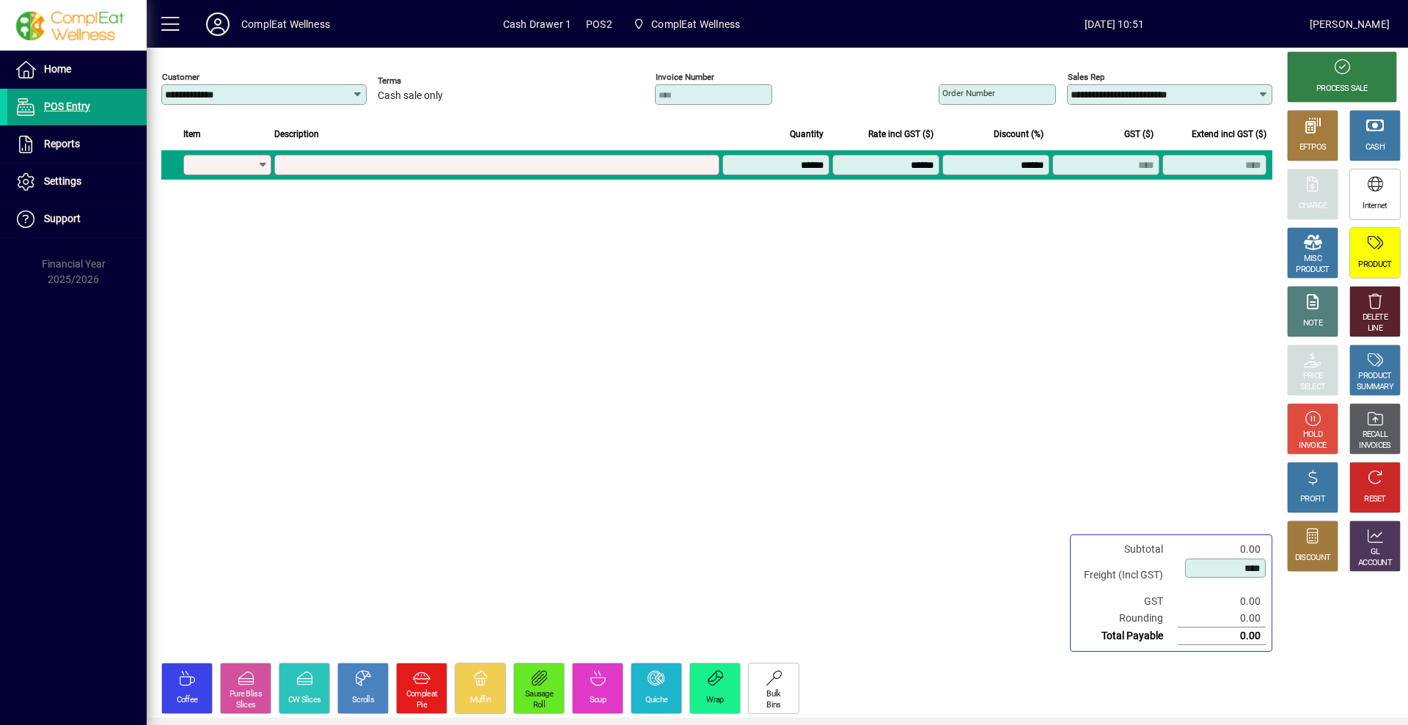 The width and height of the screenshot is (1408, 725). I want to click on span: Quantity, so click(807, 134).